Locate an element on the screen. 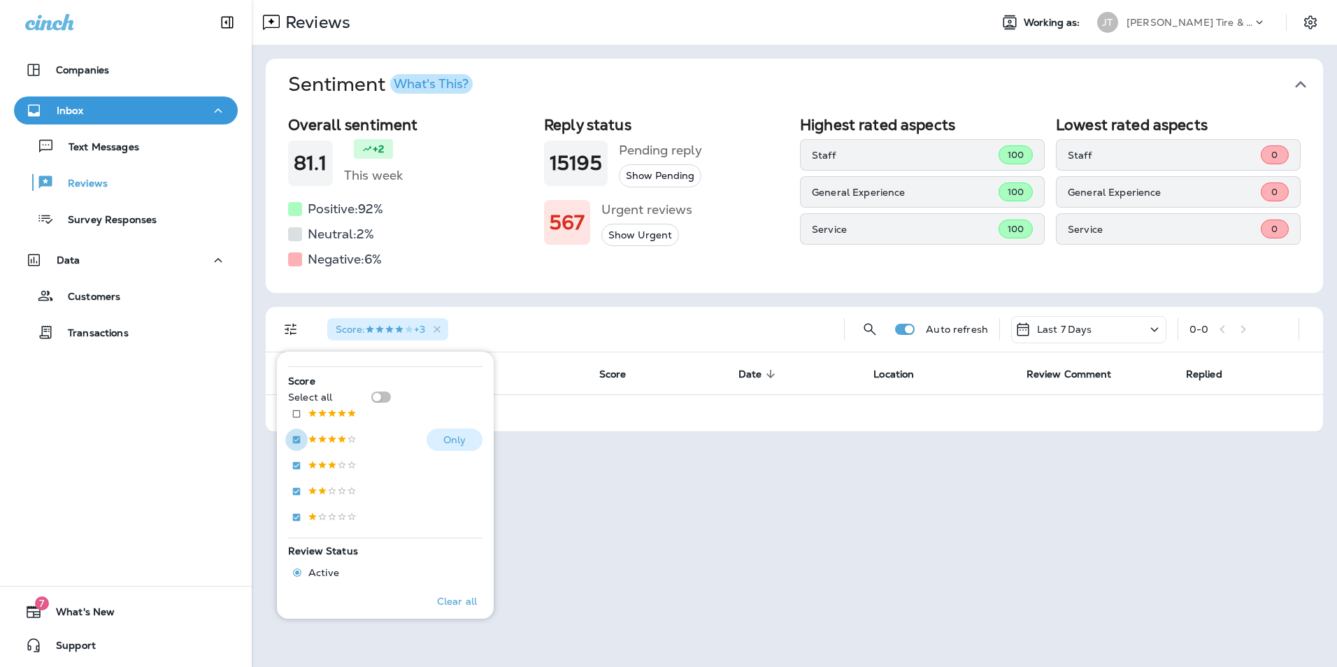 The height and width of the screenshot is (667, 1337). span: Working as: is located at coordinates (1053, 22).